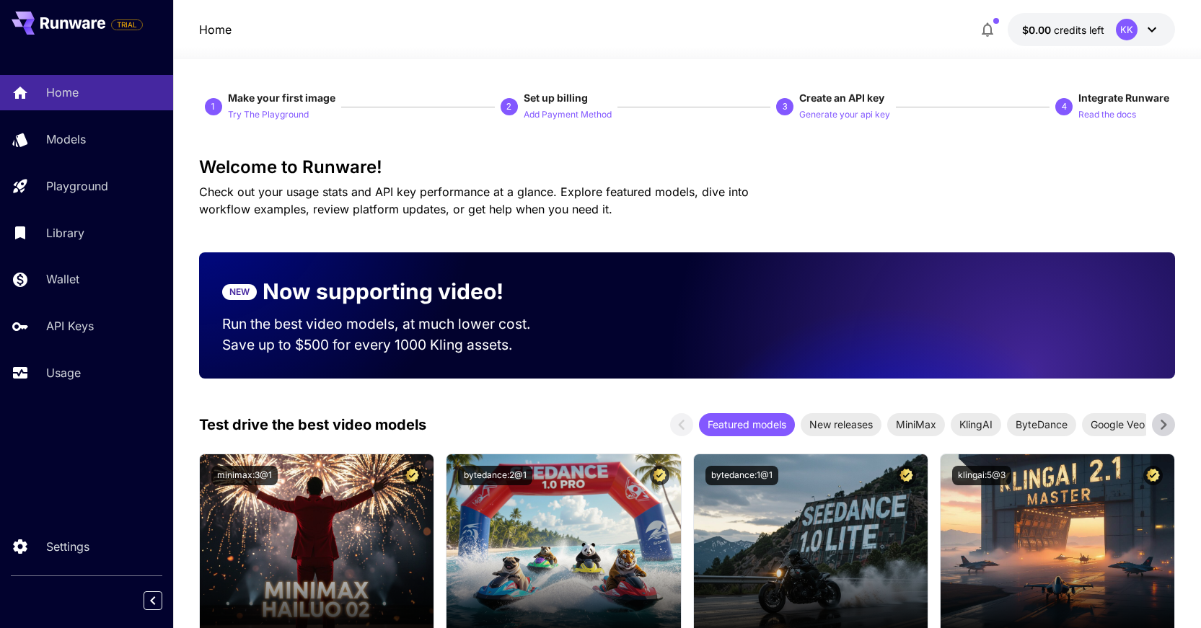  I want to click on button: klingai:5@3, so click(982, 475).